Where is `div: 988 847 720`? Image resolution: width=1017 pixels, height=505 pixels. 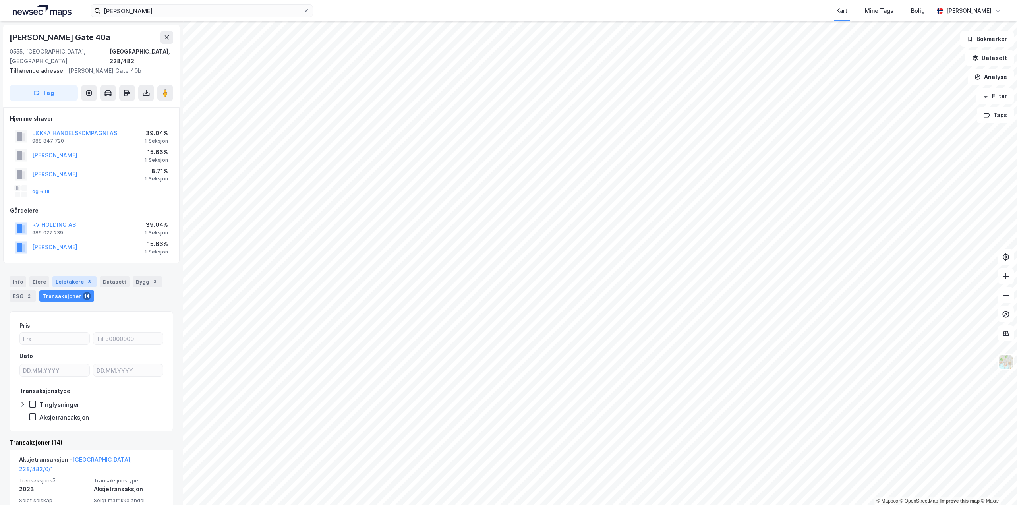
div: 988 847 720 is located at coordinates (48, 141).